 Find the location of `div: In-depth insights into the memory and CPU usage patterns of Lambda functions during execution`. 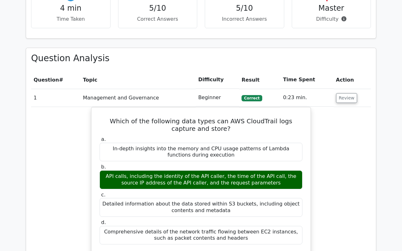

div: In-depth insights into the memory and CPU usage patterns of Lambda functions during execution is located at coordinates (201, 152).